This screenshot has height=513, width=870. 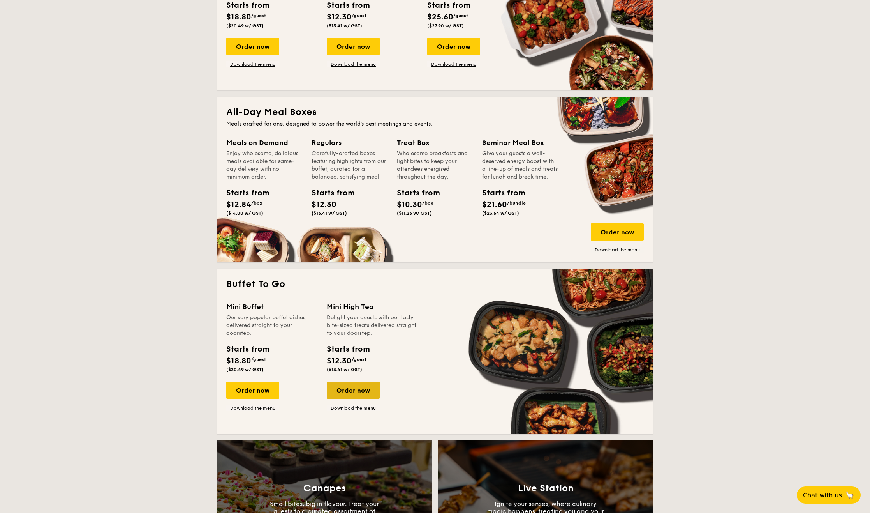 I want to click on div: Meals crafted for one, designed to power the world's best meetings and events., so click(x=435, y=124).